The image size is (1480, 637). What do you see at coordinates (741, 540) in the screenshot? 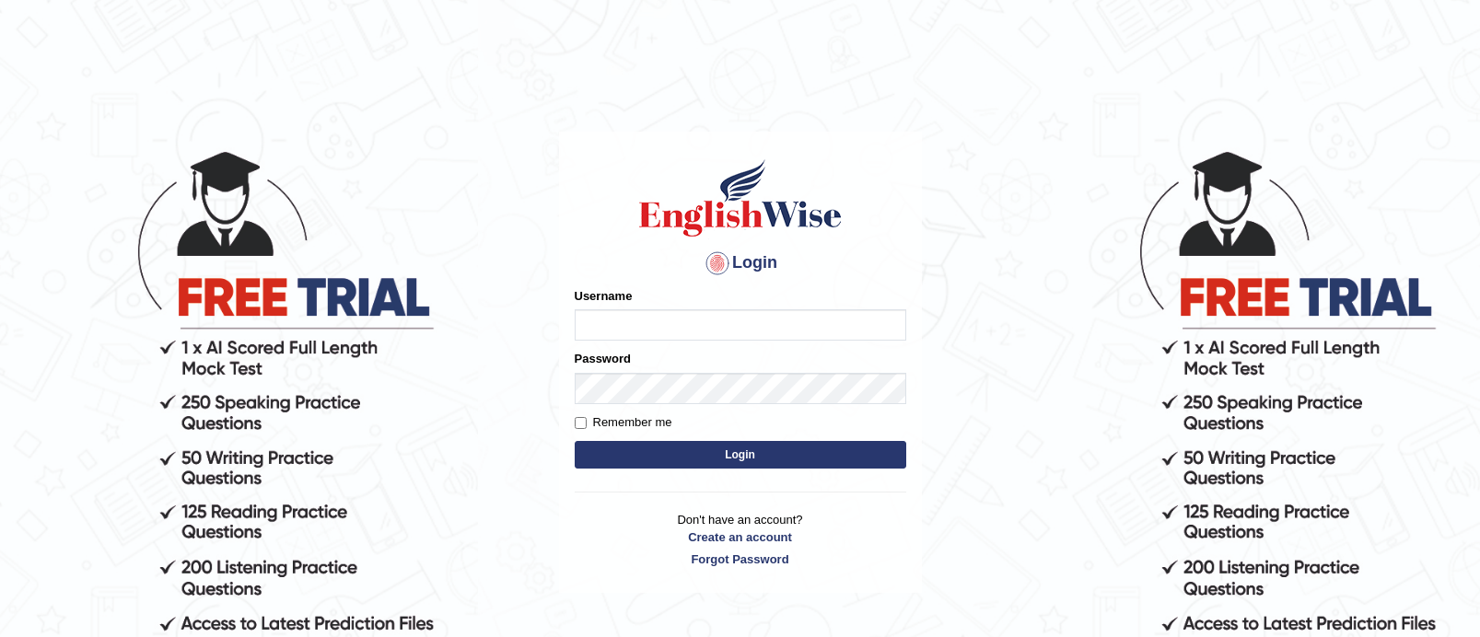
I see `p: Don't have an account?` at bounding box center [741, 540].